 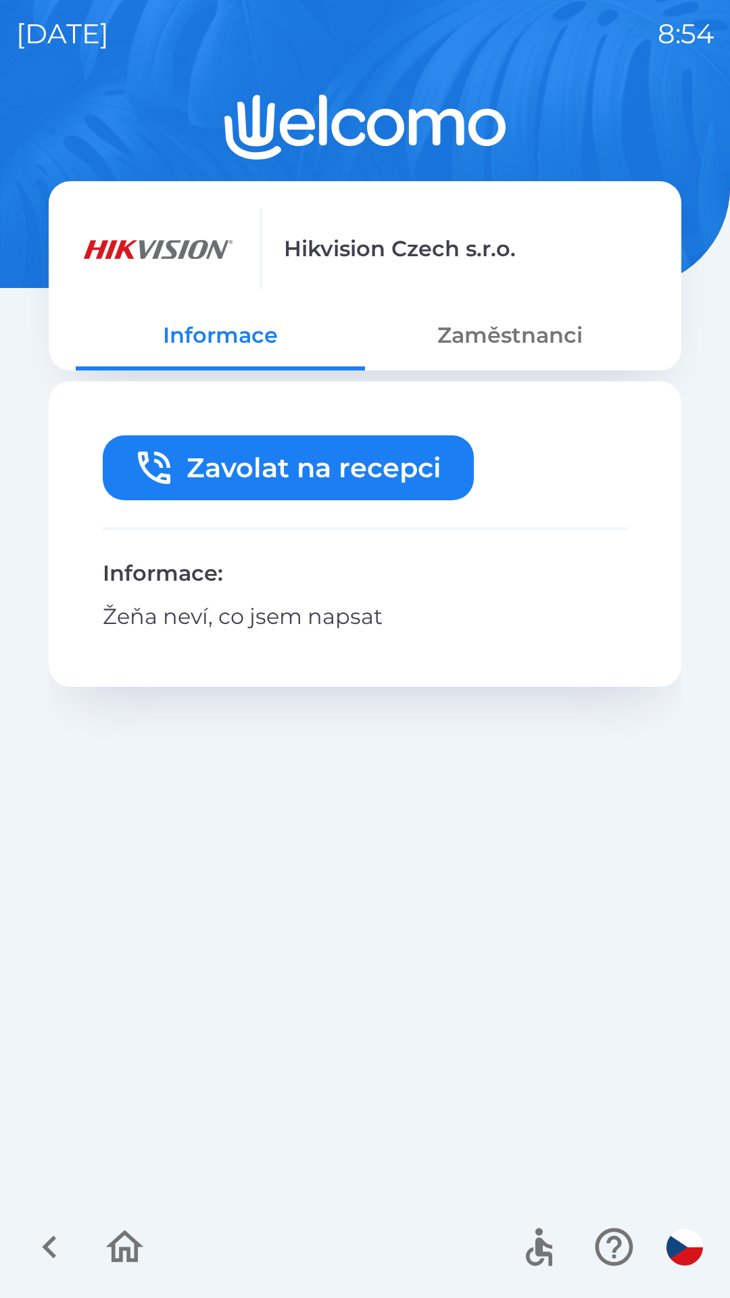 I want to click on img: b01956f5-af48-444b-9fcc-483460bef81e.png, so click(x=157, y=249).